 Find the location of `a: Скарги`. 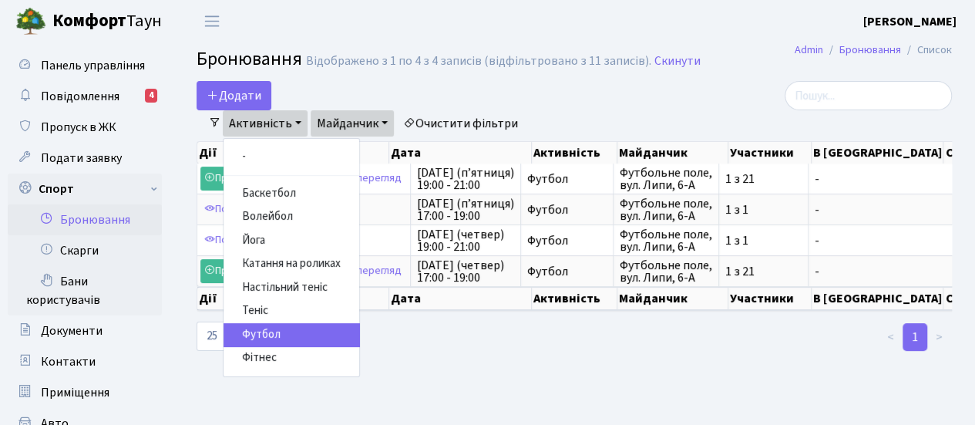

a: Скарги is located at coordinates (85, 250).